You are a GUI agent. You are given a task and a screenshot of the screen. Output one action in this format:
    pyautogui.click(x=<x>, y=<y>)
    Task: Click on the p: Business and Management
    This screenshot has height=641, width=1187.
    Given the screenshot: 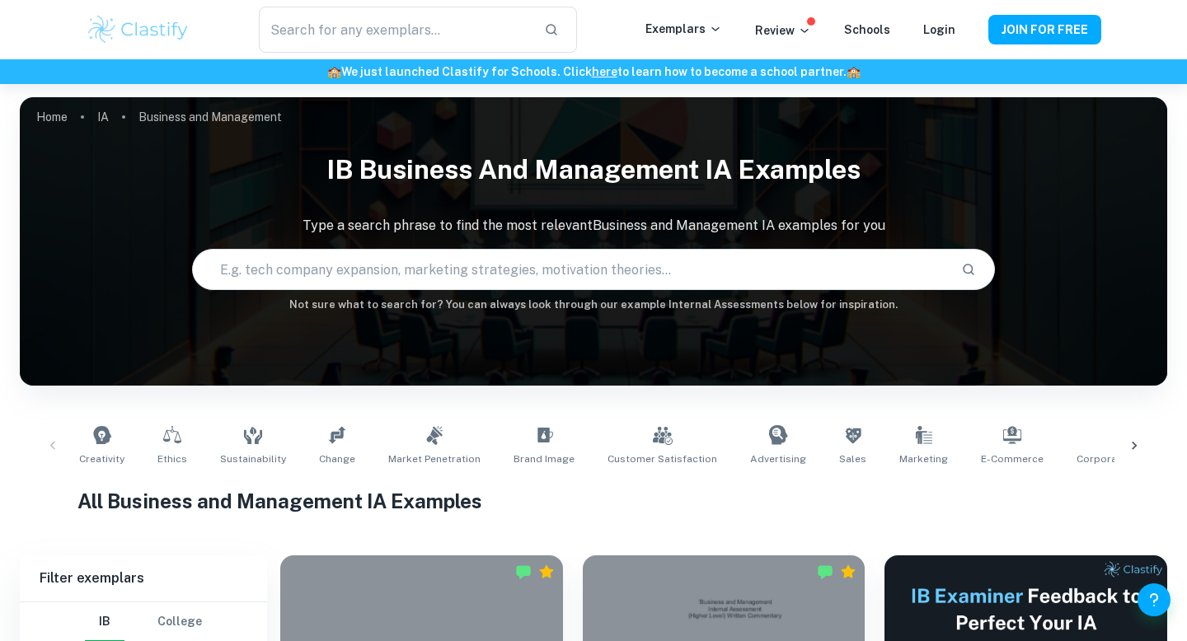 What is the action you would take?
    pyautogui.click(x=210, y=117)
    